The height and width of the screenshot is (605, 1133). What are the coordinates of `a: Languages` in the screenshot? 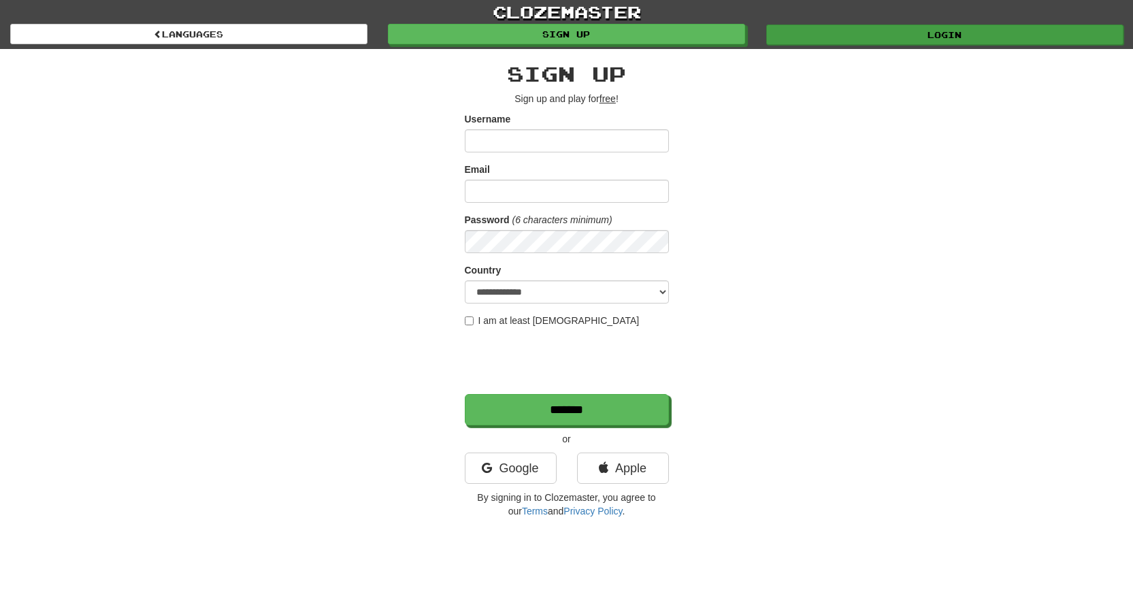 It's located at (189, 34).